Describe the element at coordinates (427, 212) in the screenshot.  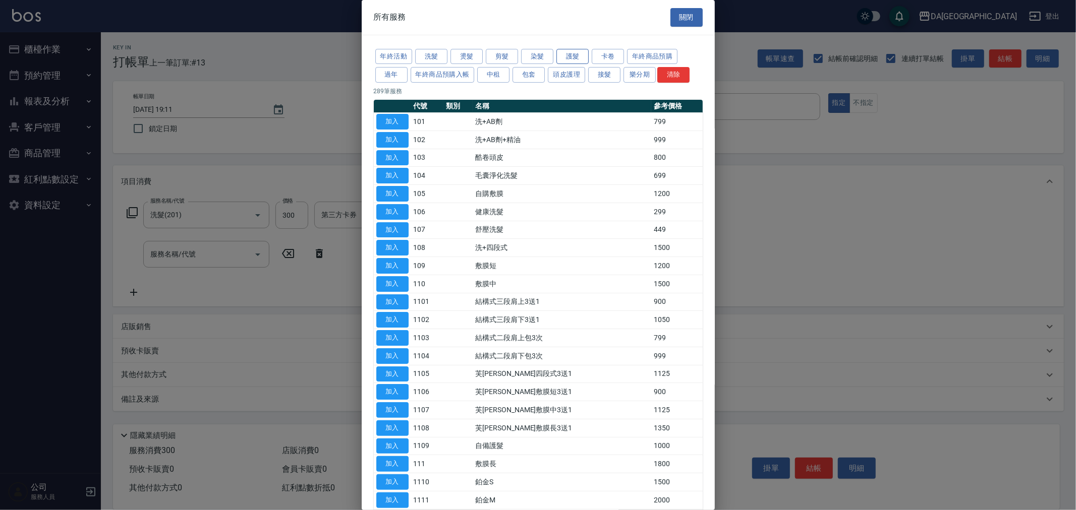
I see `td: 106` at that location.